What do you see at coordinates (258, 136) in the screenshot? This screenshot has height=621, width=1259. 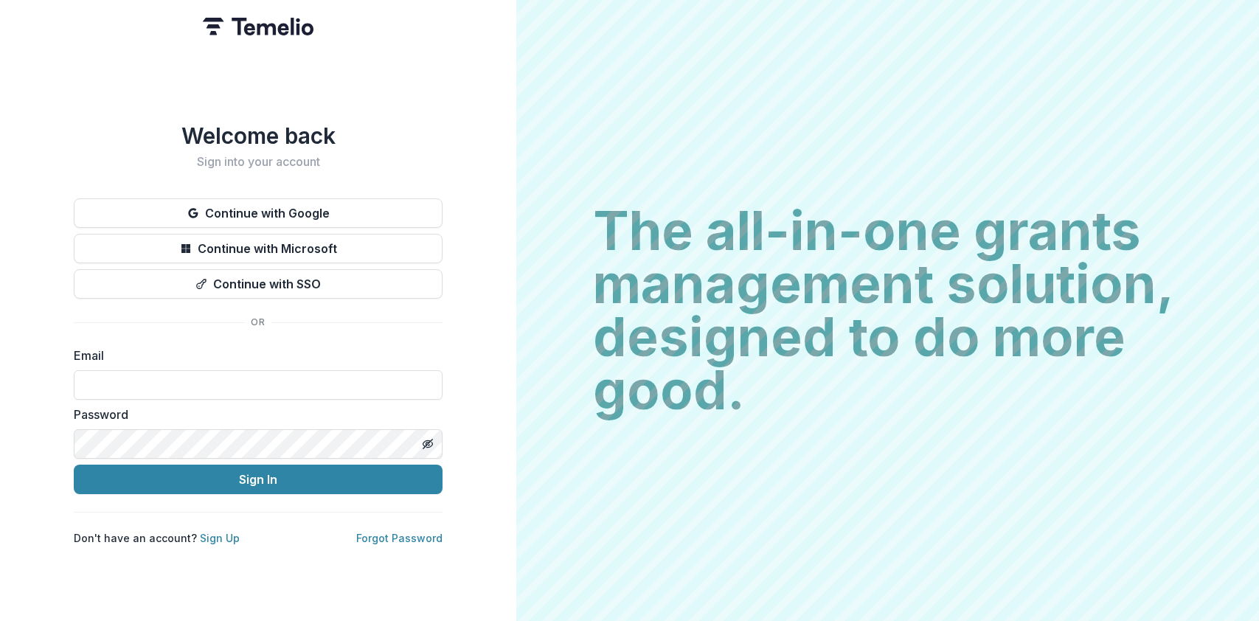 I see `h1: Welcome back` at bounding box center [258, 136].